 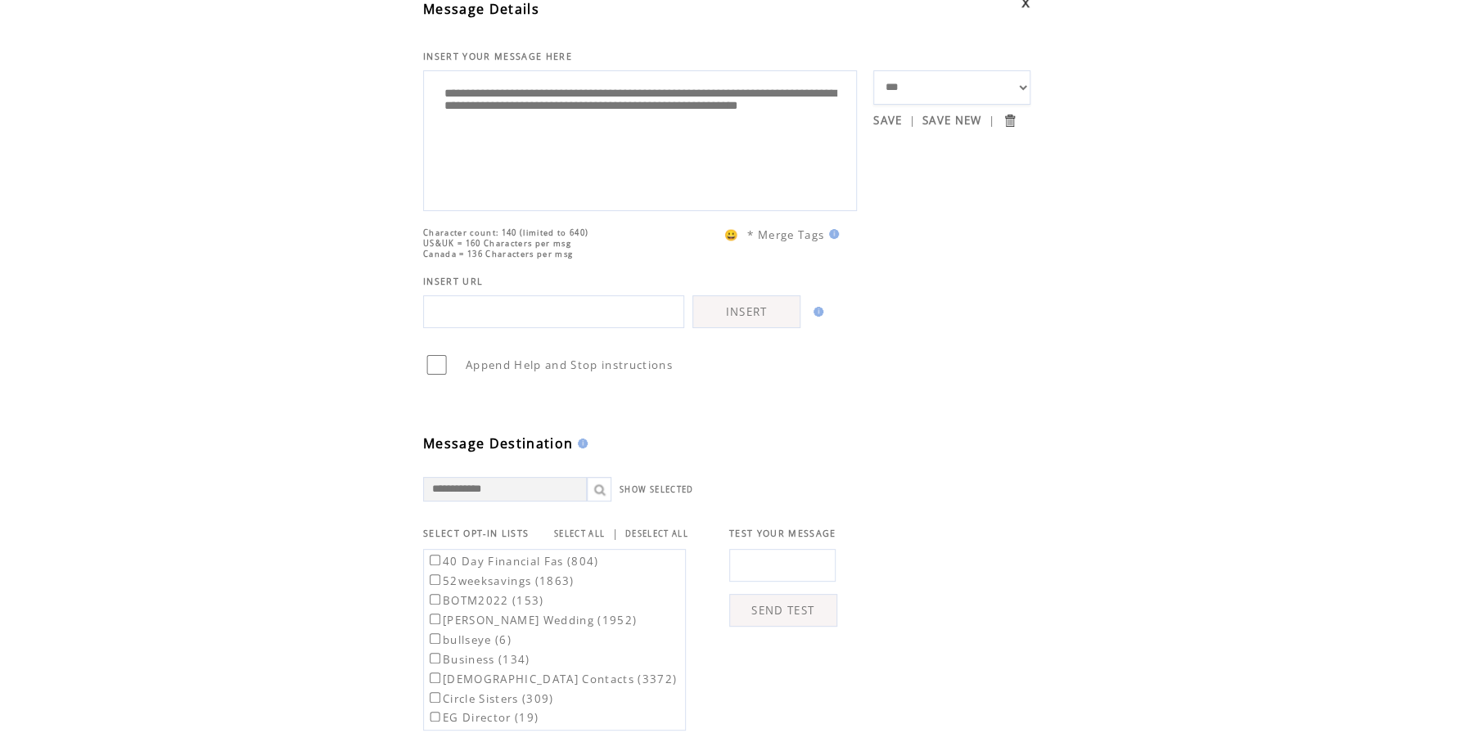 I want to click on span: Append Help and Stop instructions, so click(x=569, y=365).